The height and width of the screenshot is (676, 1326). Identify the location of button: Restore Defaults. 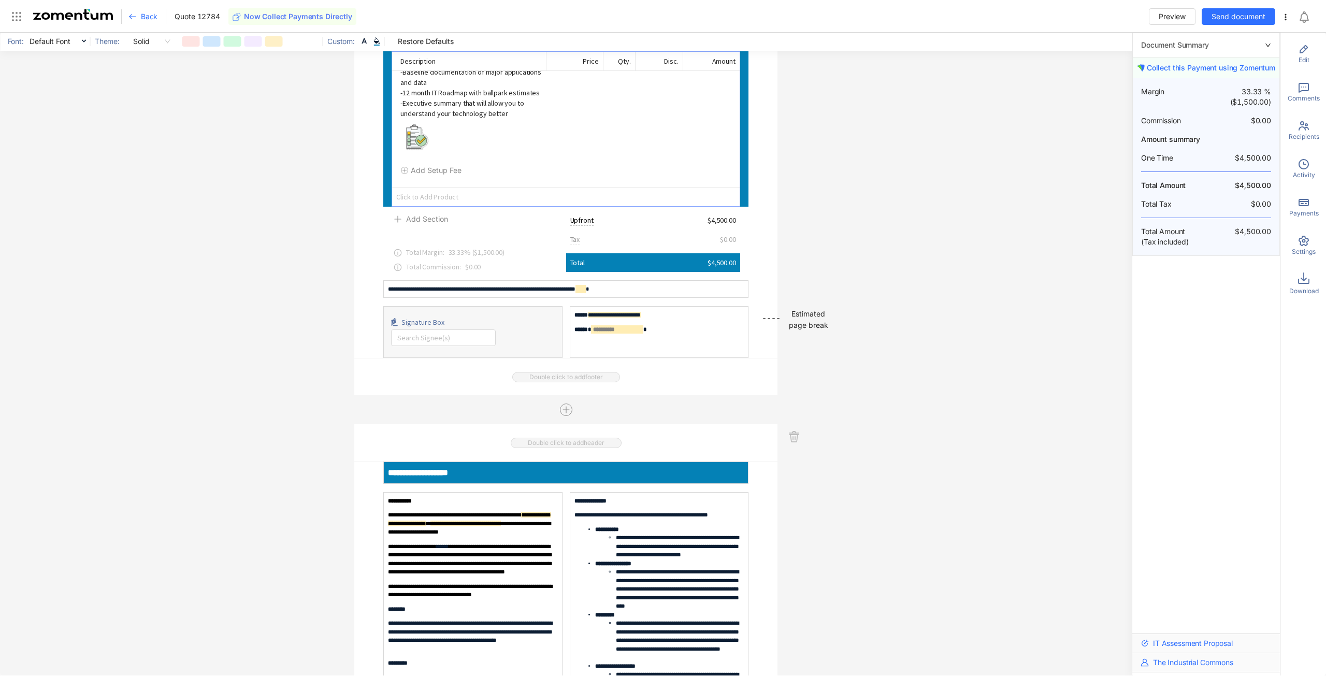
(426, 41).